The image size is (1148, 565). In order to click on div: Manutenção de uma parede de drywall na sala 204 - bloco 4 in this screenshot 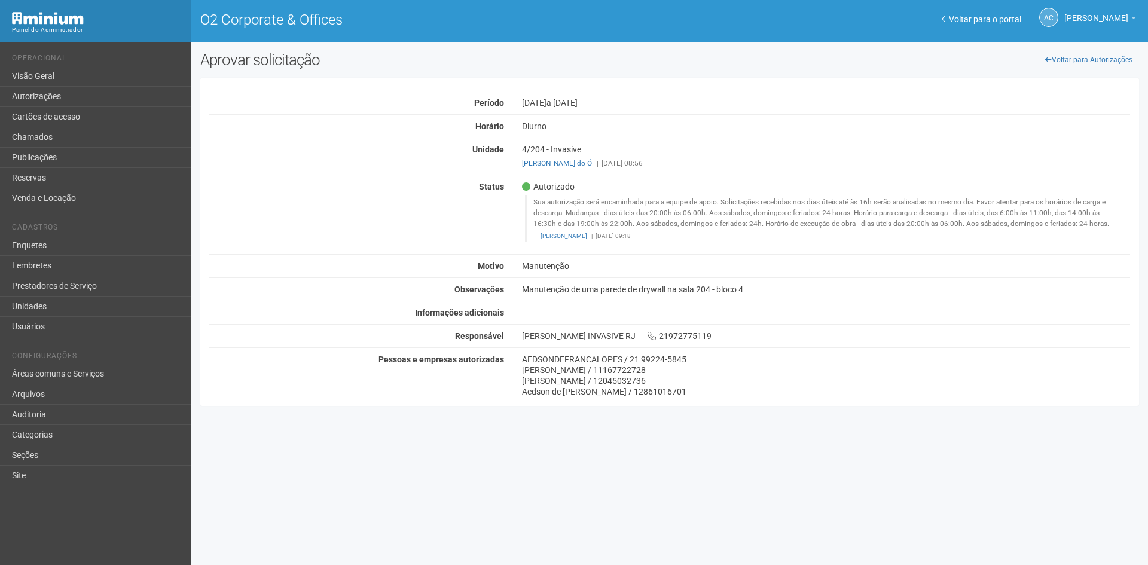, I will do `click(826, 289)`.